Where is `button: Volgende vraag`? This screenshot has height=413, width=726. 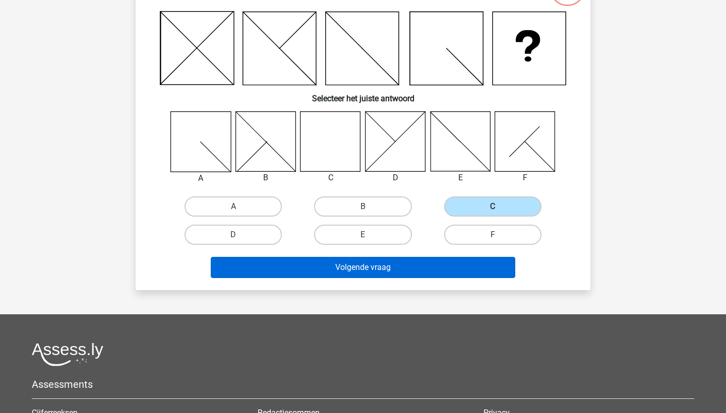 button: Volgende vraag is located at coordinates (363, 268).